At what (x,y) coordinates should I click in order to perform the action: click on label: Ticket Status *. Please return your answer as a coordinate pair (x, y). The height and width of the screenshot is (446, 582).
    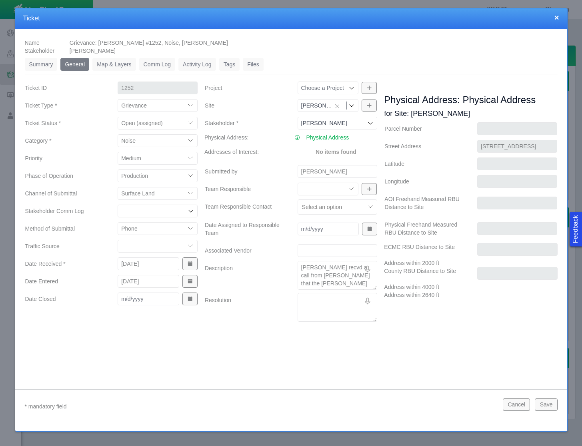
    Looking at the image, I should click on (65, 123).